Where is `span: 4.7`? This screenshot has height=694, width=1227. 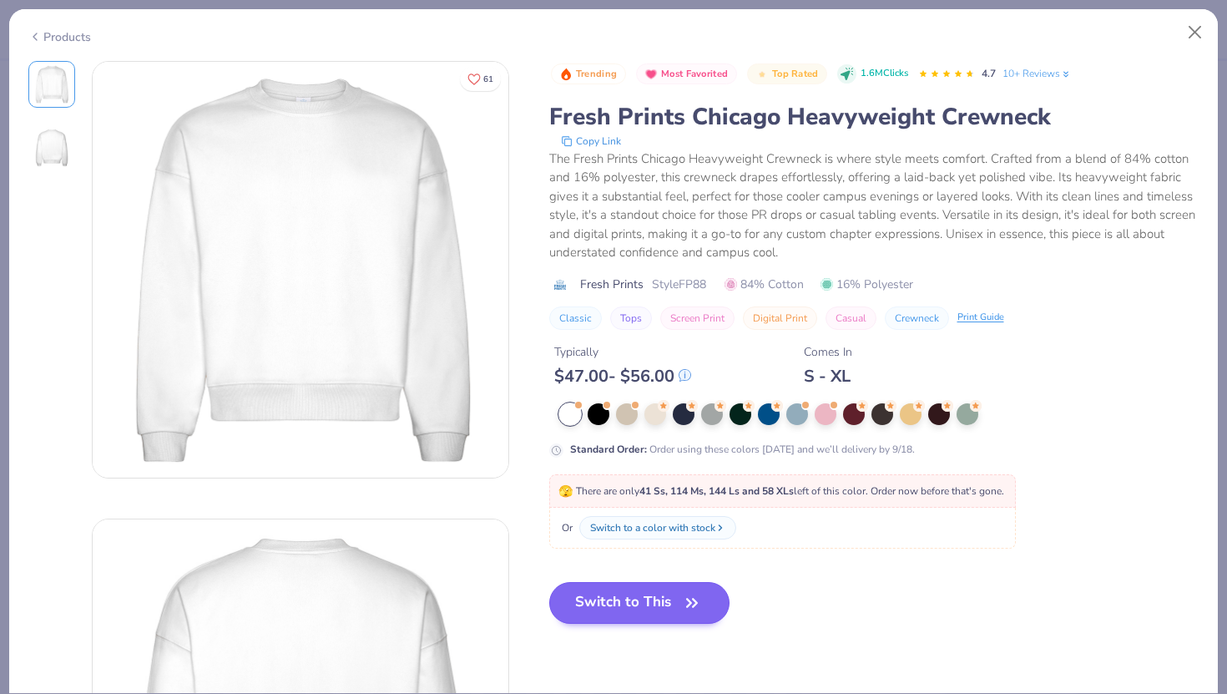
span: 4.7 is located at coordinates (989, 73).